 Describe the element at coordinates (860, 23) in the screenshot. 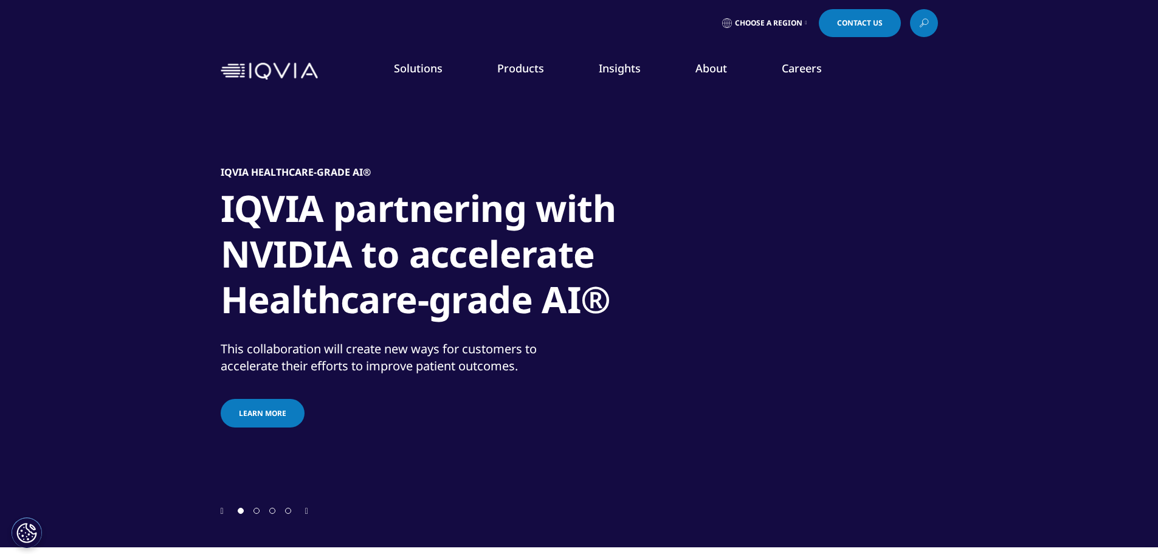

I see `a: Contact Us` at that location.